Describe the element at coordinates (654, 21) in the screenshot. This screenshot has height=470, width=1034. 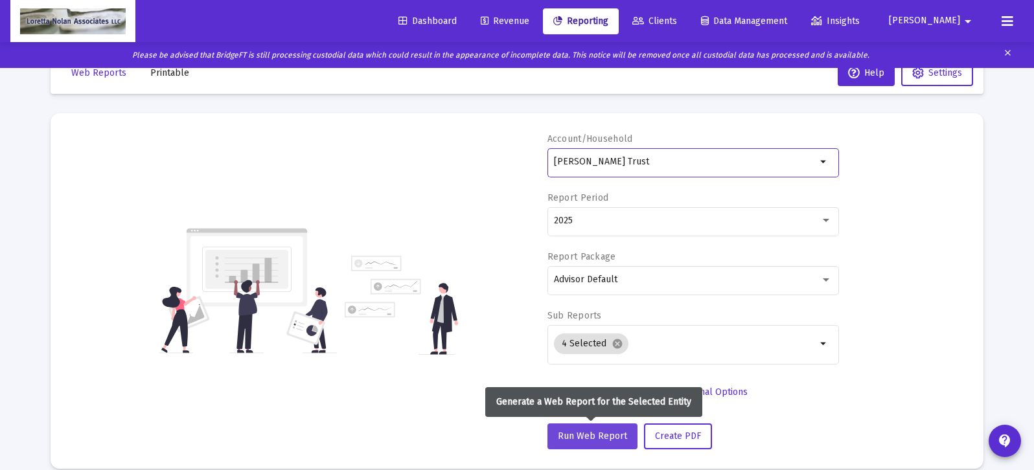
I see `a: Clients` at that location.